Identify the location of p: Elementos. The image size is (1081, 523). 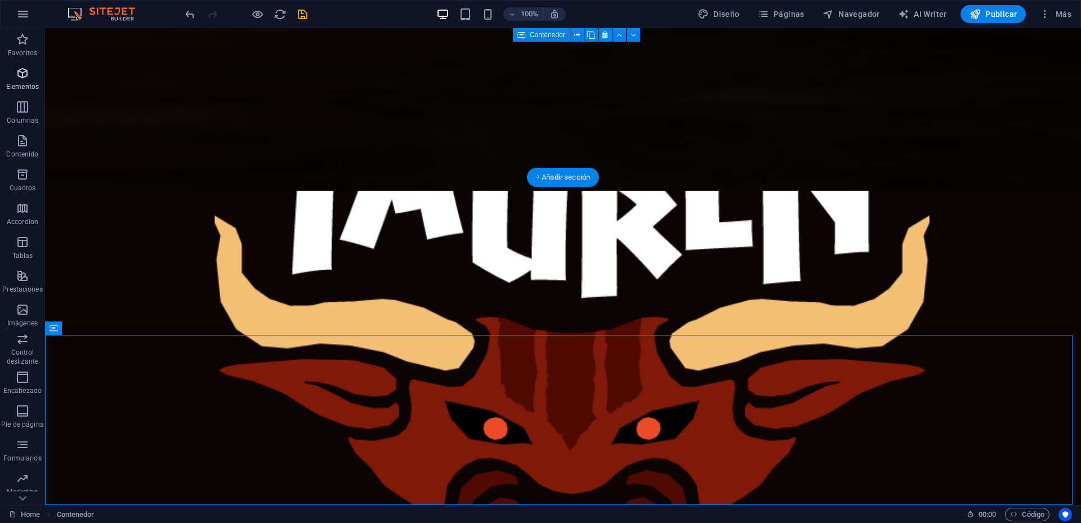
(23, 87).